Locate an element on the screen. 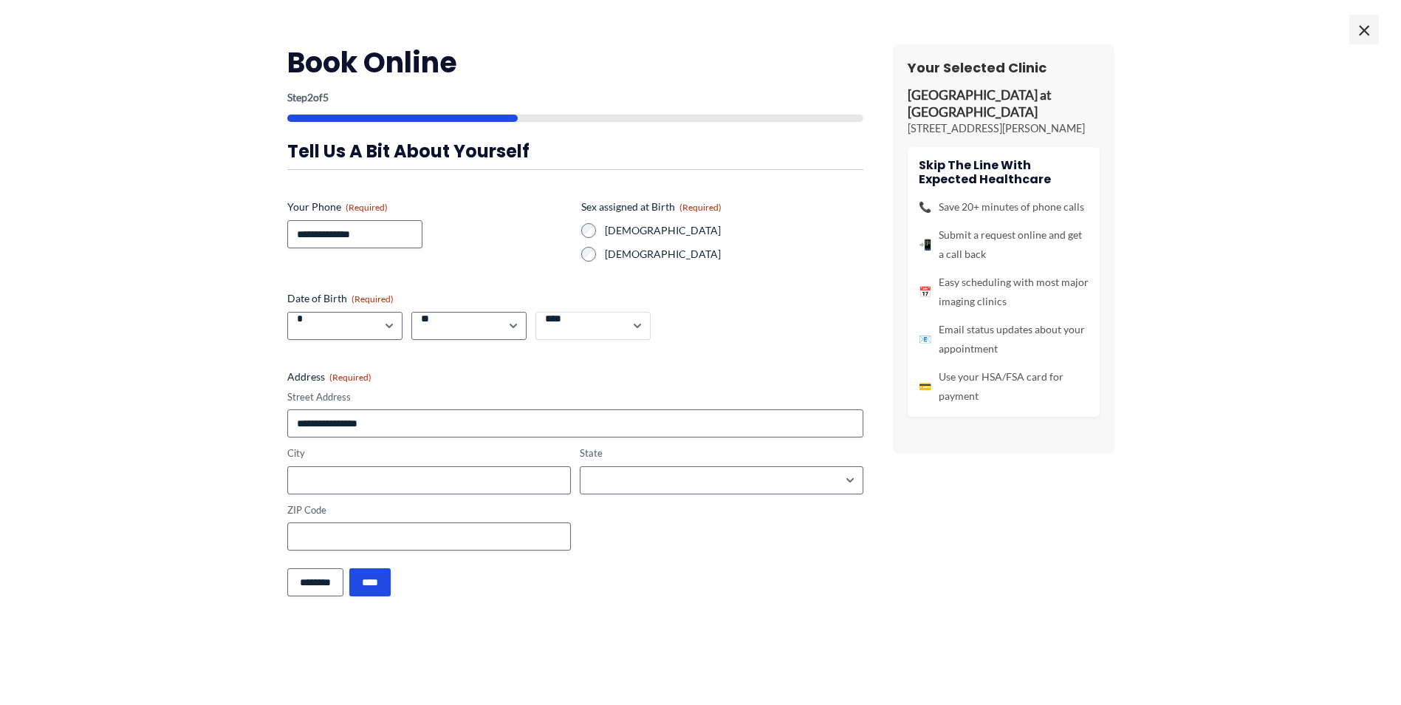  h3: Your Selected Clinic is located at coordinates (1004, 67).